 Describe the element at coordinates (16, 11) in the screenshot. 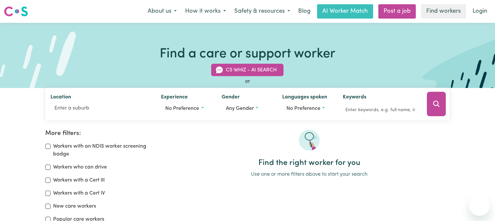

I see `img: Careseekers logo` at that location.